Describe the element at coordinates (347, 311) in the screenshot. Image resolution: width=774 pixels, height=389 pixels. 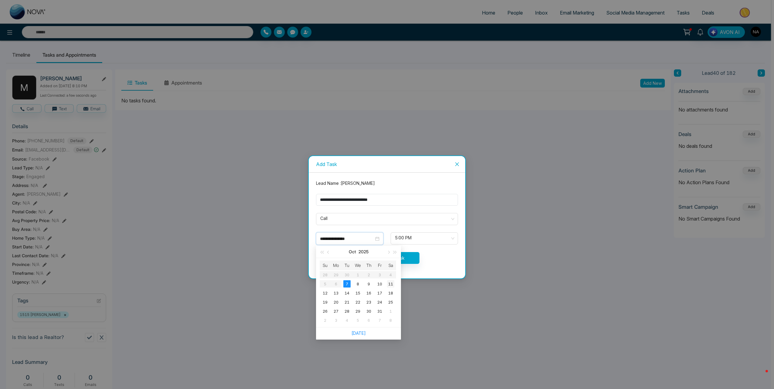
I see `td: 2025-10-28` at that location.